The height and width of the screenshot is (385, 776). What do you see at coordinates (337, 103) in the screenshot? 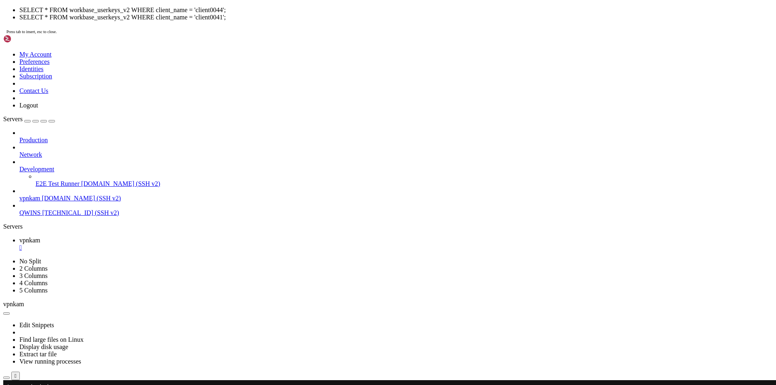
I see `x-row: root@25a3a1673f72:/vpnkamchatka# logbot` at bounding box center [337, 103].